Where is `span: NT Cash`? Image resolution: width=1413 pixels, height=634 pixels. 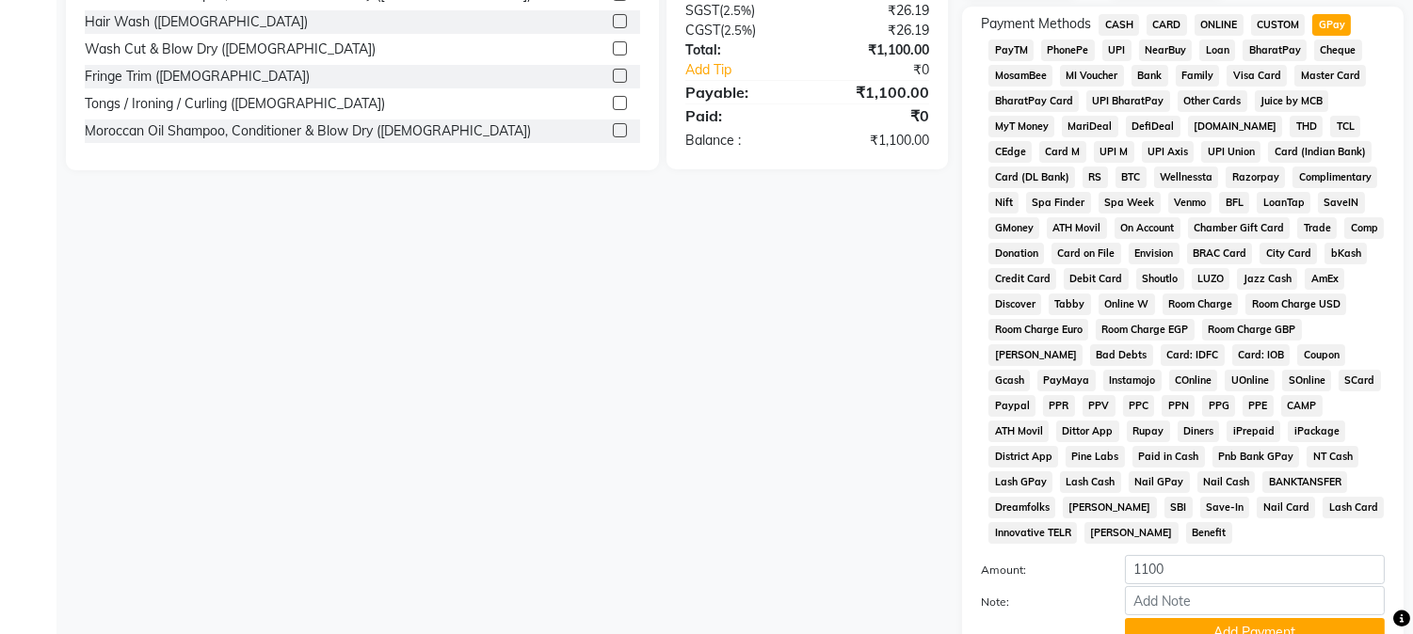 span: NT Cash is located at coordinates (1332, 456).